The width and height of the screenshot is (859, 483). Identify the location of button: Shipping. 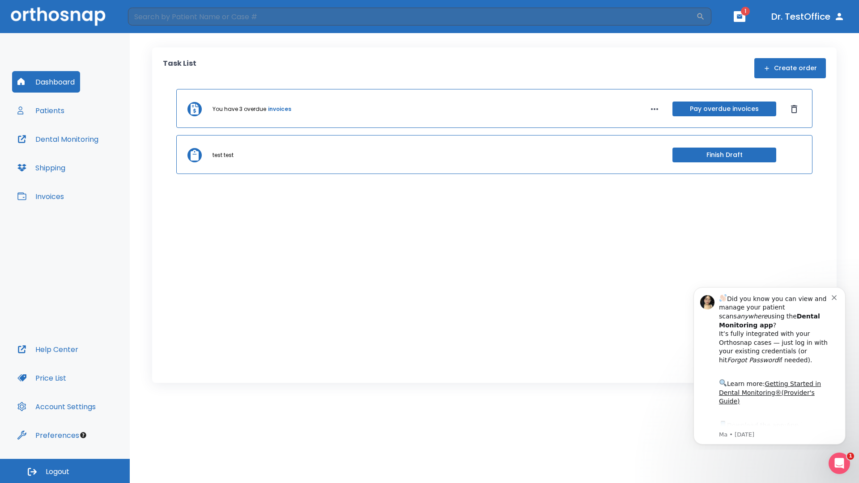
(41, 168).